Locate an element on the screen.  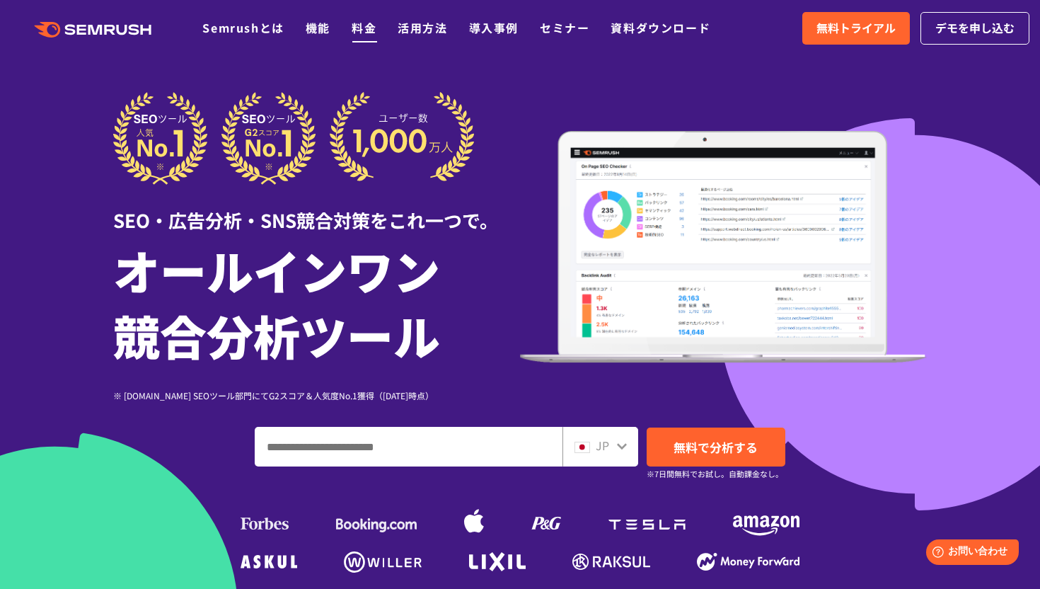
a: 無料トライアル is located at coordinates (856, 28).